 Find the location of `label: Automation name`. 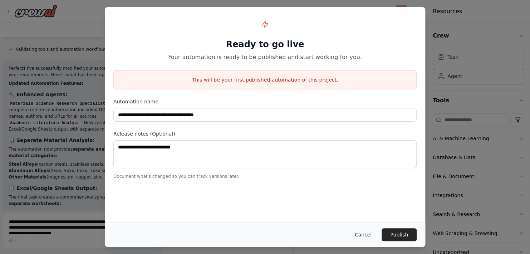

label: Automation name is located at coordinates (265, 102).